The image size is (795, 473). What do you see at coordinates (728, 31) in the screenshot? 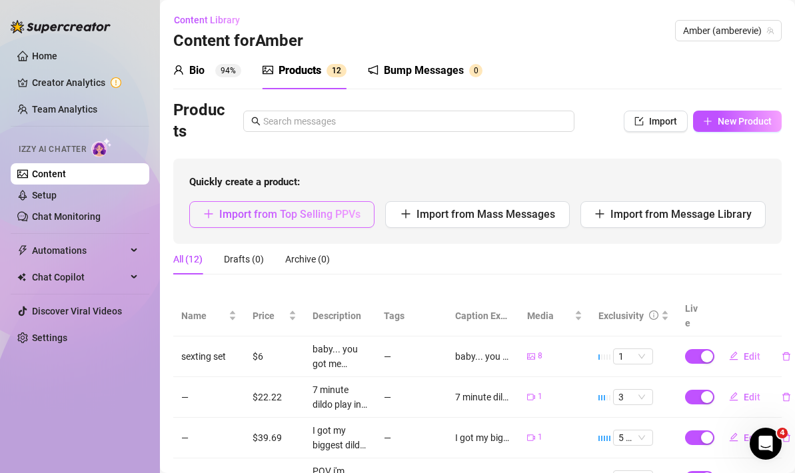
I see `span: Amber (amberevie)` at bounding box center [728, 31].